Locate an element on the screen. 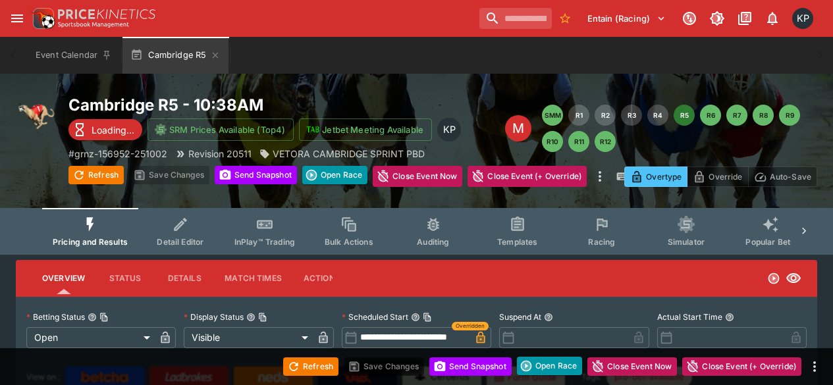 Image resolution: width=833 pixels, height=385 pixels. button: Cambridge R5 is located at coordinates (175, 55).